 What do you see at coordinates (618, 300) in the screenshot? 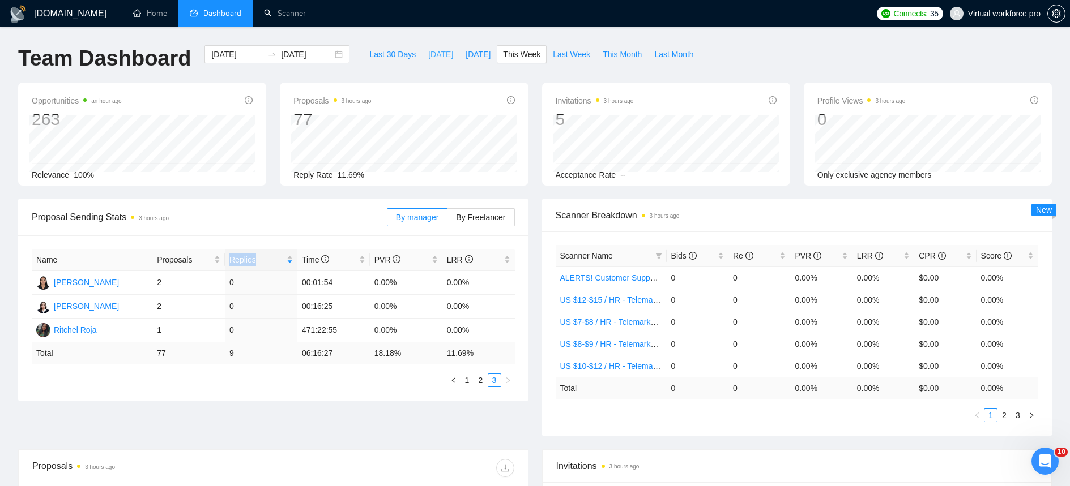
I see `a: US $12-$15 / HR - Telemarketing` at bounding box center [618, 300].